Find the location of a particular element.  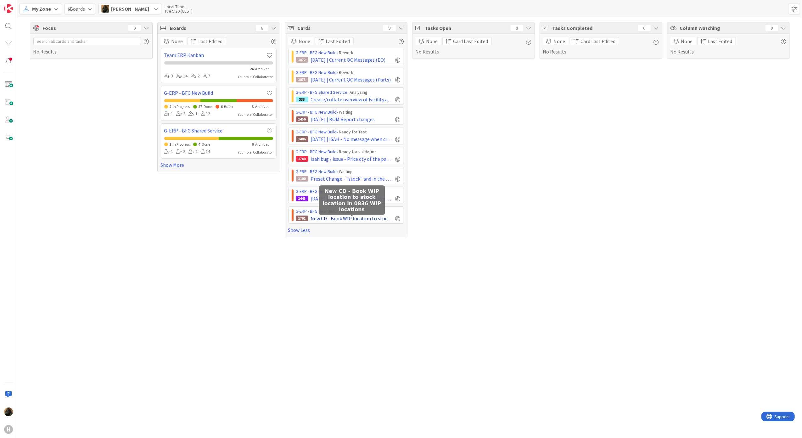

div: 12 is located at coordinates (206, 114).